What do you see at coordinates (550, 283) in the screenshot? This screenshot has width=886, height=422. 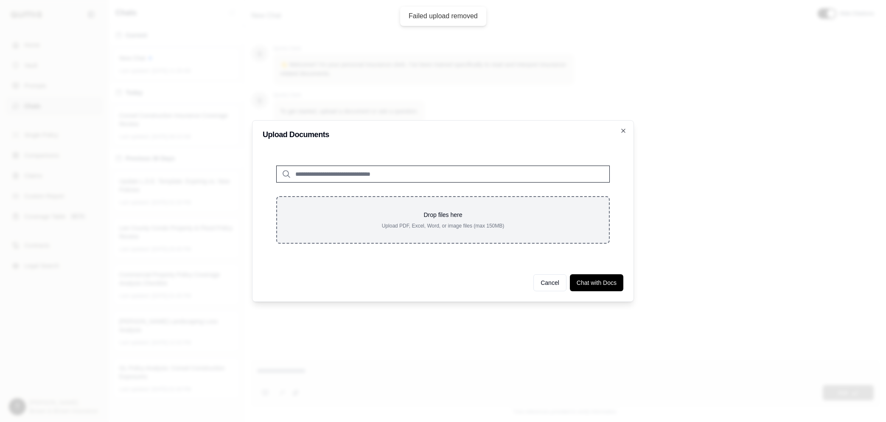 I see `button: Cancel` at bounding box center [550, 283].